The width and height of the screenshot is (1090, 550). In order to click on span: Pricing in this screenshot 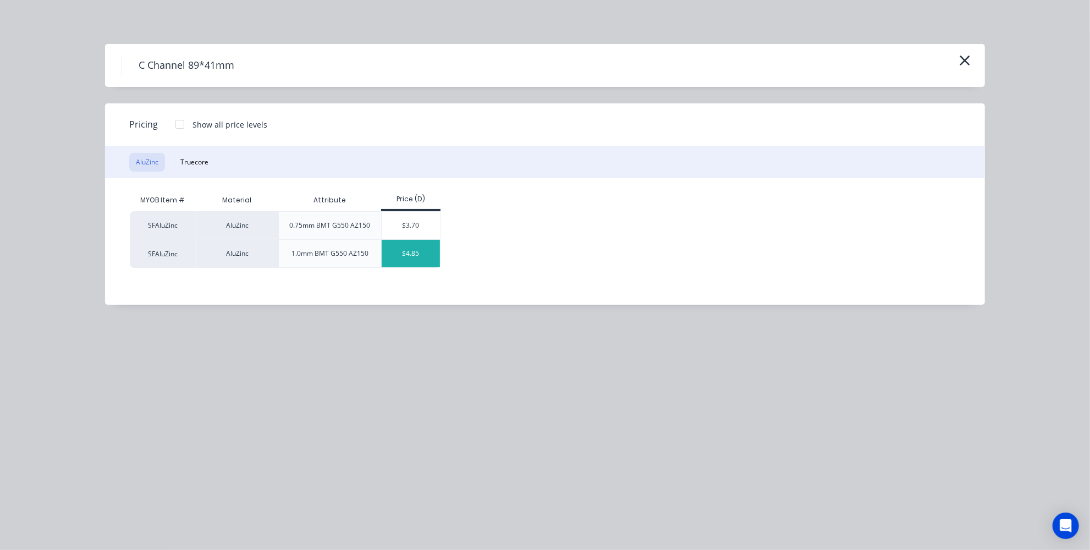, I will do `click(144, 124)`.